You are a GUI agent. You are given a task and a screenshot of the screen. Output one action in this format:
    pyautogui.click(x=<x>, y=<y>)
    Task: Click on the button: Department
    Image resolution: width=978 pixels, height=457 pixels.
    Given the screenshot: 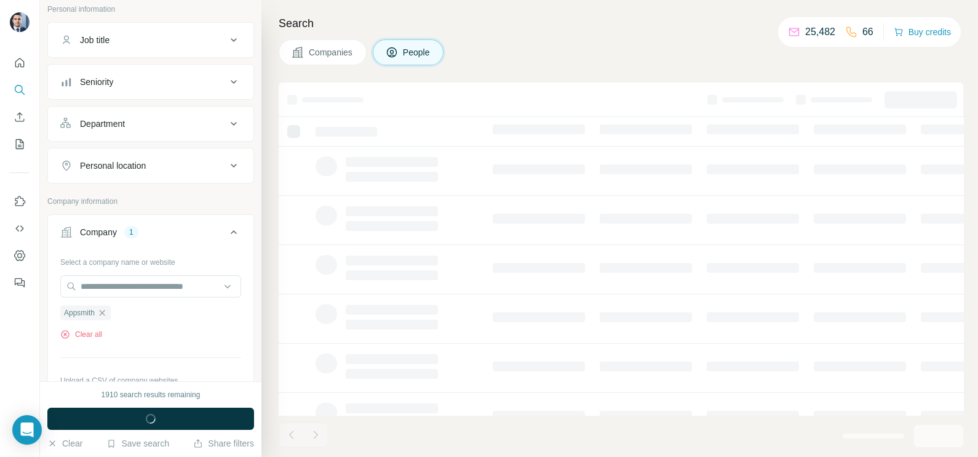 What is the action you would take?
    pyautogui.click(x=151, y=124)
    